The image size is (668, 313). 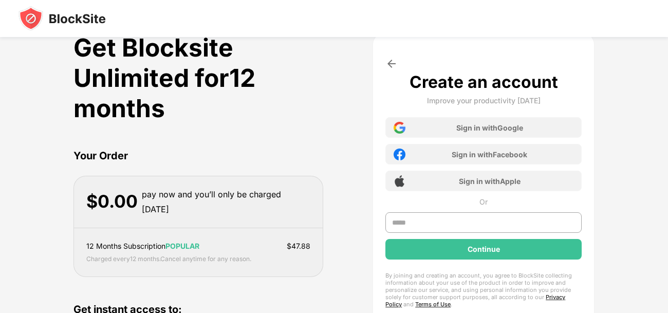 I want to click on span: POPULAR, so click(x=183, y=246).